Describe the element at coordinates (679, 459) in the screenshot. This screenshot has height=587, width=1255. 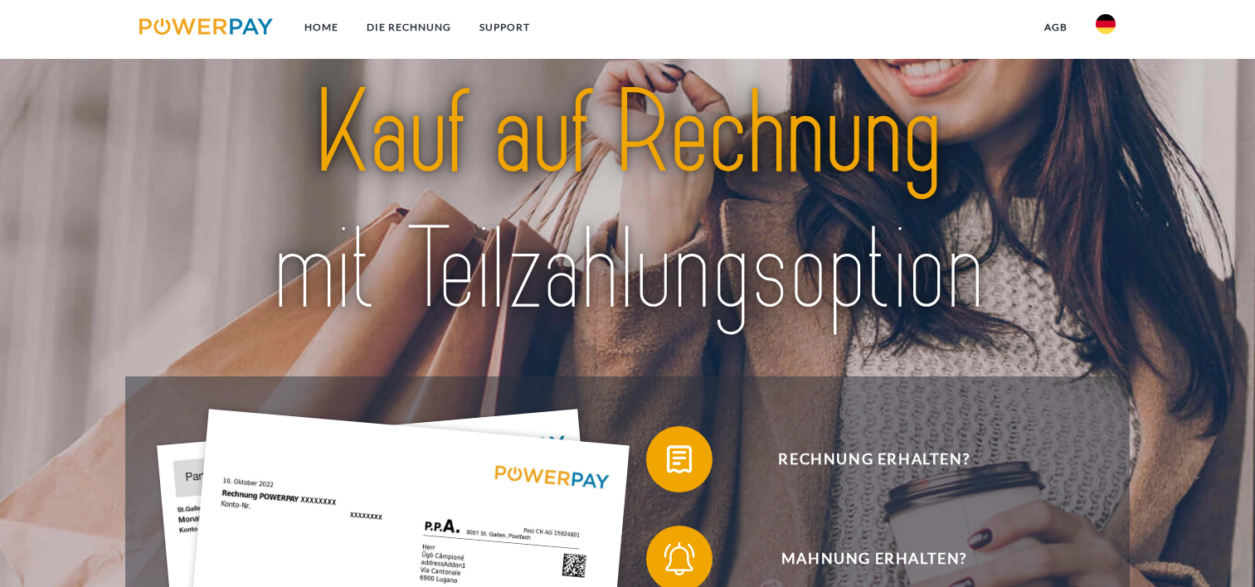
I see `img: qb_bill.svg` at that location.